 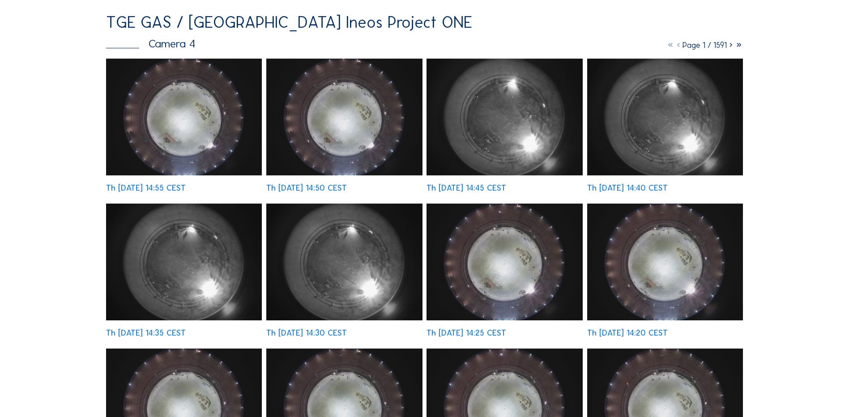 What do you see at coordinates (184, 117) in the screenshot?
I see `img: image_53418206` at bounding box center [184, 117].